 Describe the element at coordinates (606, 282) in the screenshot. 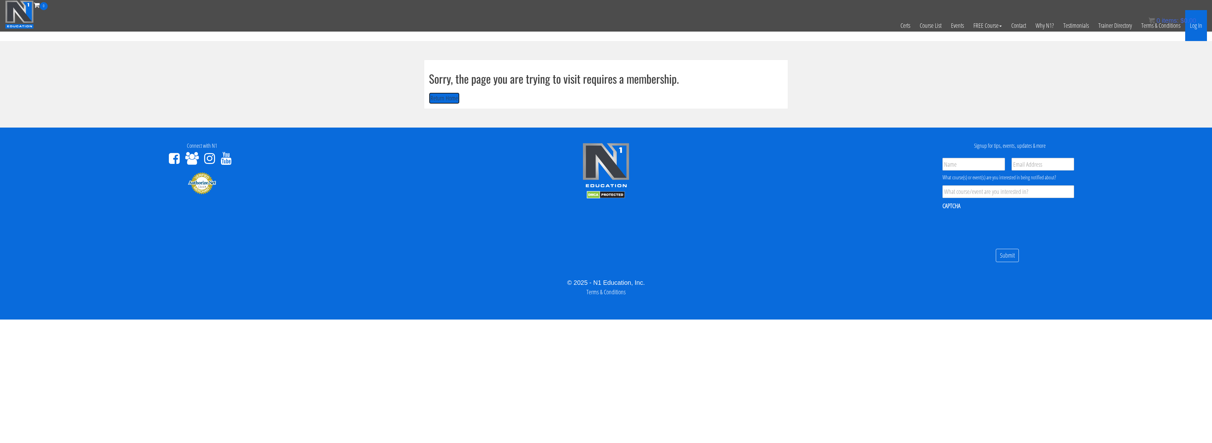

I see `div: © 2025 - N1 Education, Inc.` at that location.